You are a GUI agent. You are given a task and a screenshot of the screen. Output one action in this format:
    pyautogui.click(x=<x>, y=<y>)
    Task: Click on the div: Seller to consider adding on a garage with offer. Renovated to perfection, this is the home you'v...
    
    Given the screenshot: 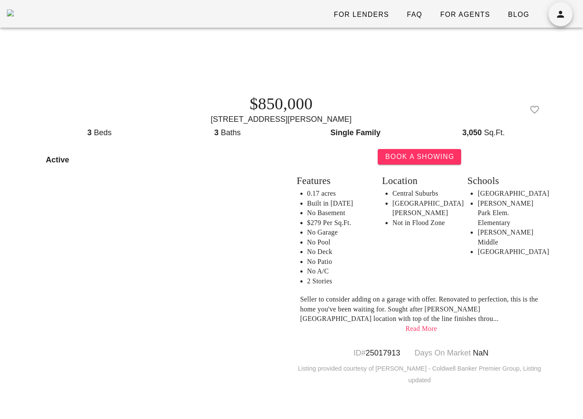 What is the action you would take?
    pyautogui.click(x=421, y=310)
    